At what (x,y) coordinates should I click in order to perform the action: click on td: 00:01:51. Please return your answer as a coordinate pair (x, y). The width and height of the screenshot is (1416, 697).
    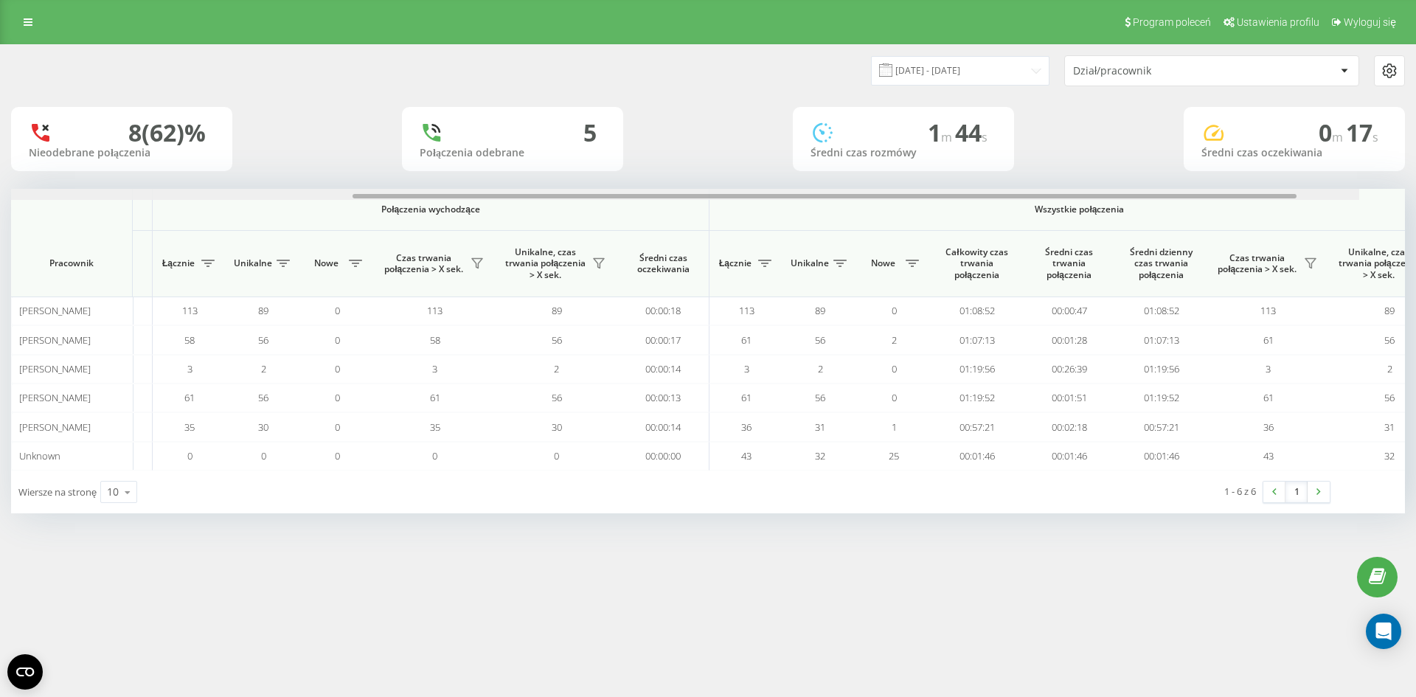
    Looking at the image, I should click on (1069, 397).